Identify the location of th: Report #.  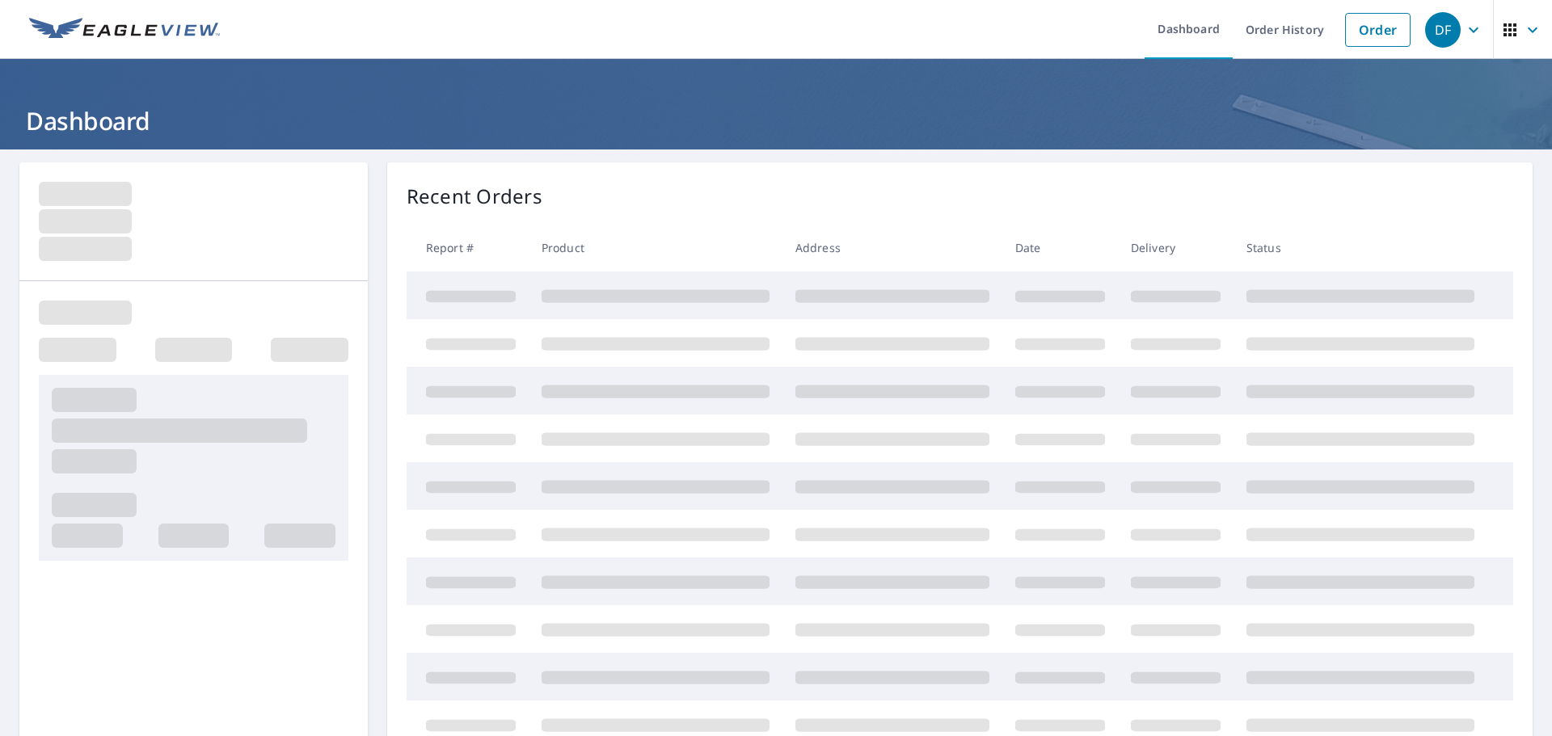
(467, 247).